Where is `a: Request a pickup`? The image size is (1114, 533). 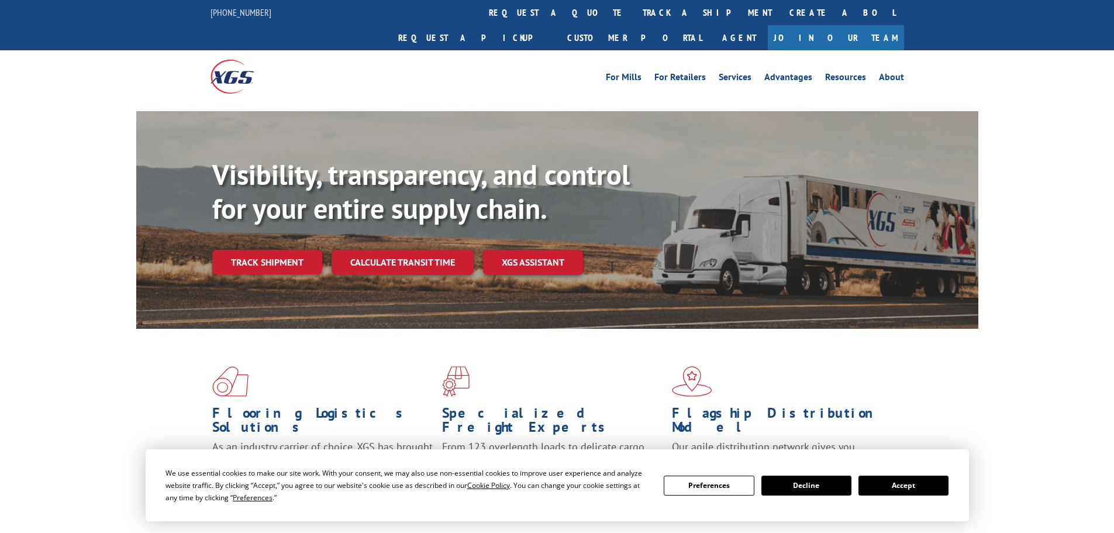
a: Request a pickup is located at coordinates (474, 37).